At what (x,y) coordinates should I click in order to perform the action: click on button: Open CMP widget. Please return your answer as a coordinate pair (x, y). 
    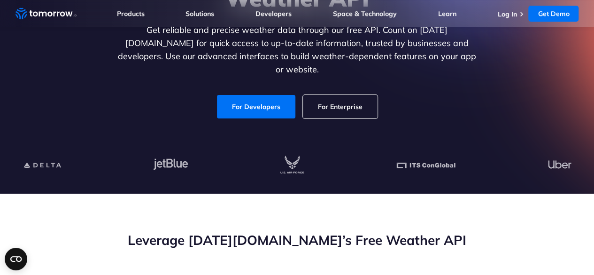
    Looking at the image, I should click on (16, 259).